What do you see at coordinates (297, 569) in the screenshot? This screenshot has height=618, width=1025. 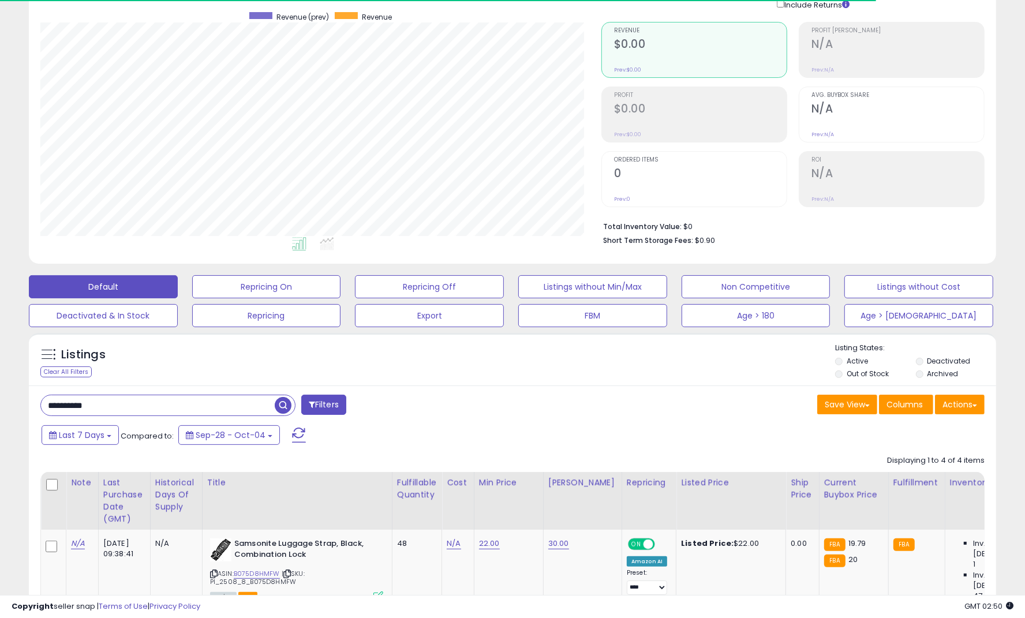 I see `div: ASIN:` at bounding box center [297, 569].